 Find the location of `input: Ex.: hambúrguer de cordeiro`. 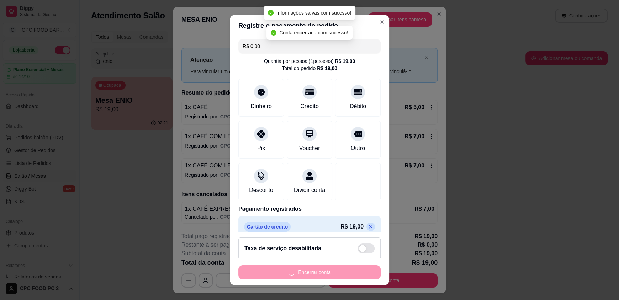

input: Ex.: hambúrguer de cordeiro is located at coordinates (310, 46).